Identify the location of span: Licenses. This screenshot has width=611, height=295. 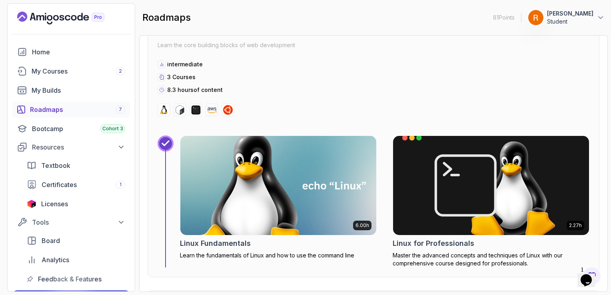
(54, 204).